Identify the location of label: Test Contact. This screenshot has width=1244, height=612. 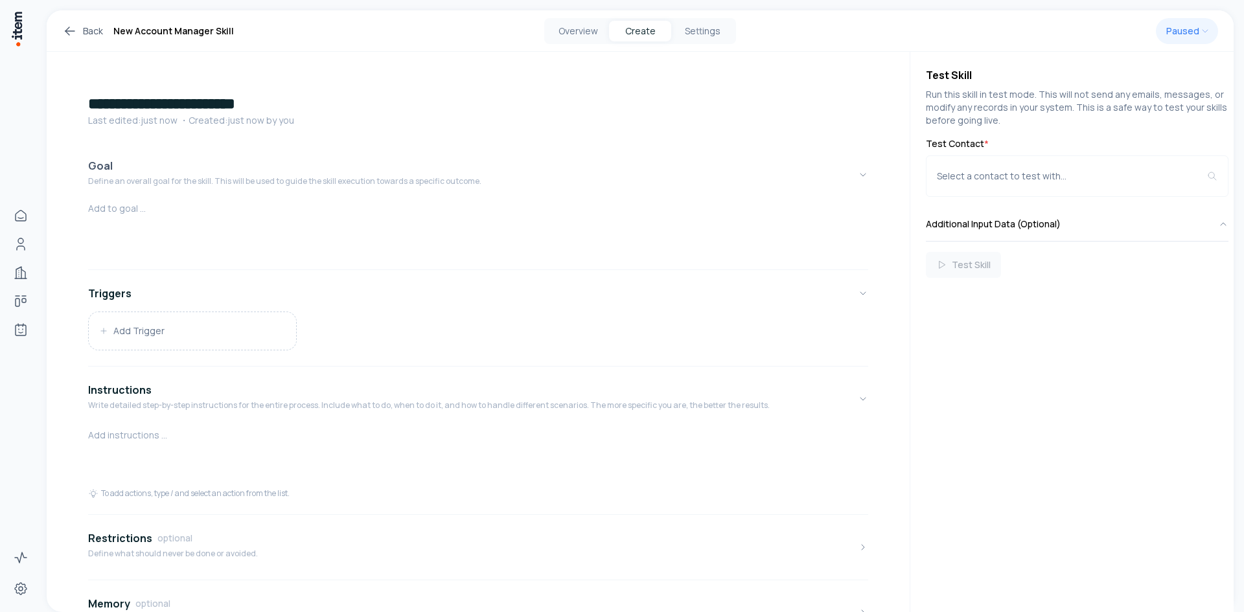
(1076, 144).